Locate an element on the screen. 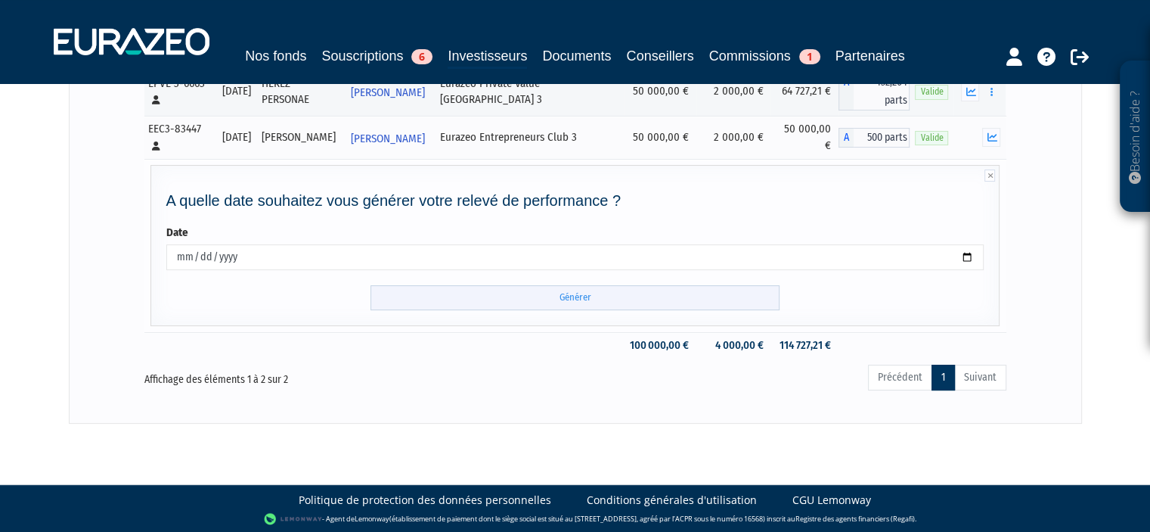 This screenshot has height=532, width=1150. div: Affichage des éléments 1 à 2 sur 2 is located at coordinates (318, 375).